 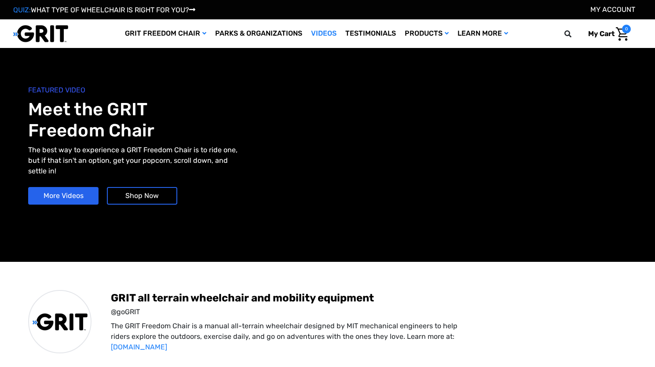 I want to click on a: Shop Now, so click(x=142, y=196).